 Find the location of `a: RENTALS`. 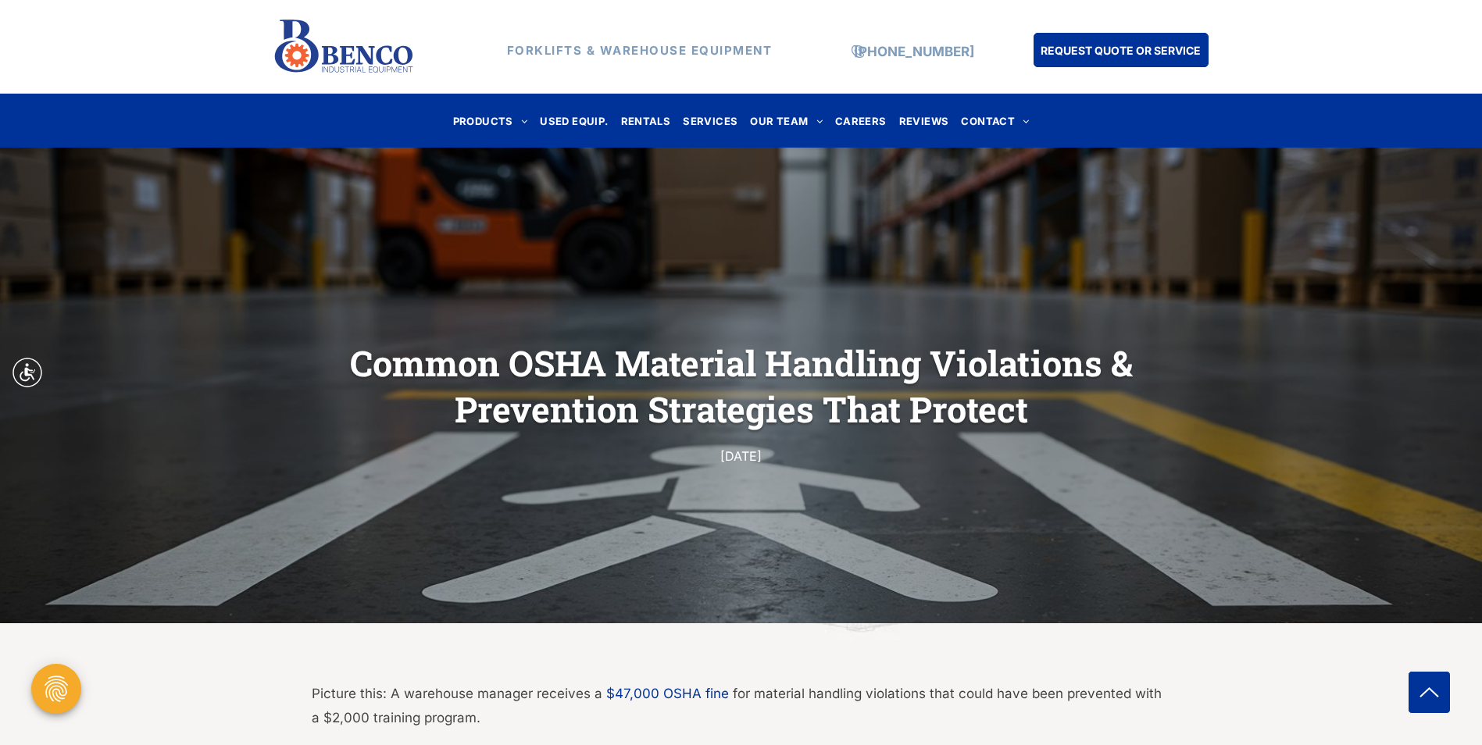

a: RENTALS is located at coordinates (646, 120).